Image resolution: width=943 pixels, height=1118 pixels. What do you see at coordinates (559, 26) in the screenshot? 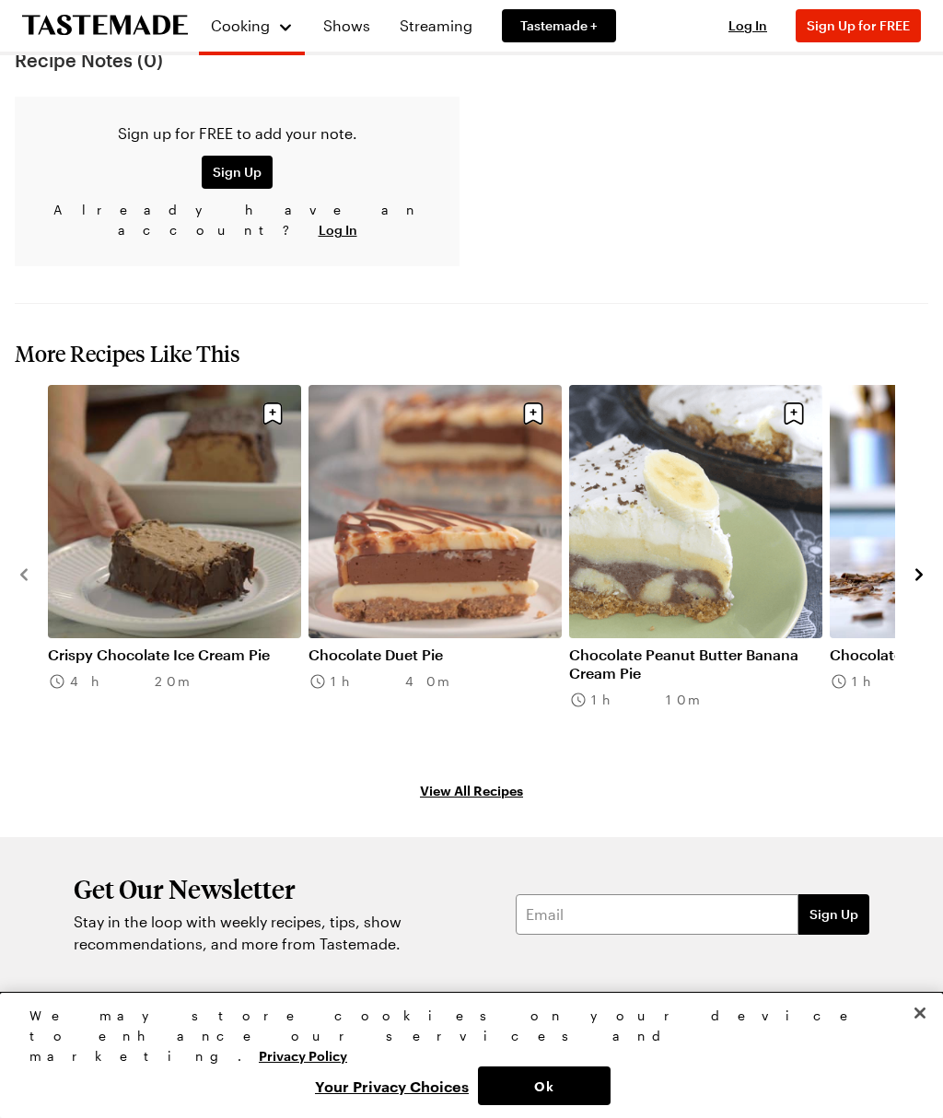
I see `a: Tastemade +` at bounding box center [559, 26].